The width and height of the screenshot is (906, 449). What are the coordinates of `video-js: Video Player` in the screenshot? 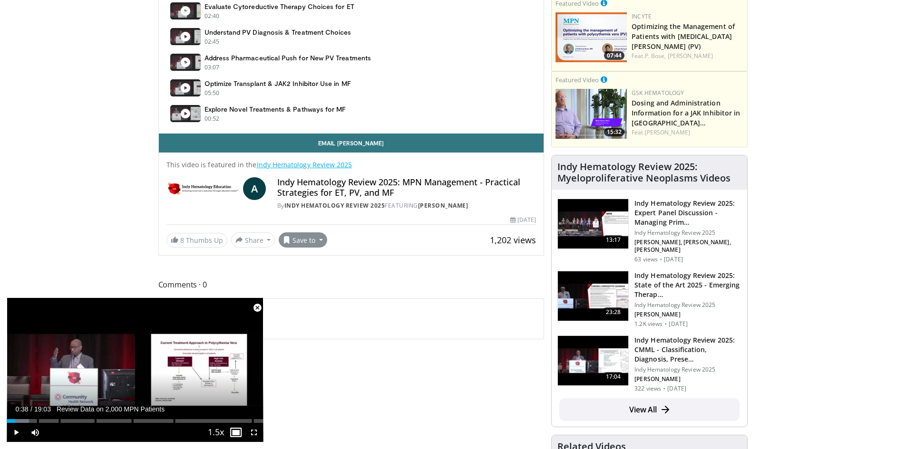 It's located at (135, 370).